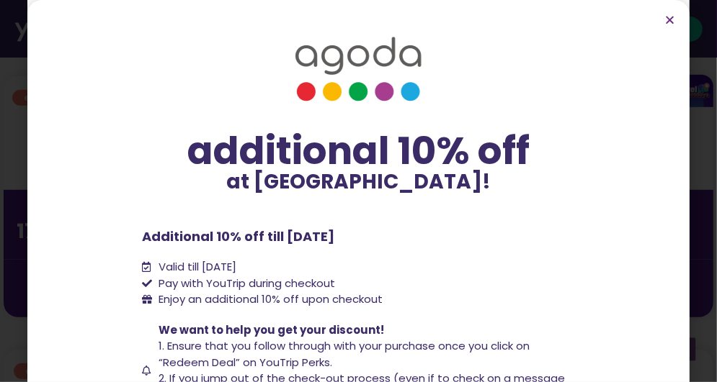 Image resolution: width=717 pixels, height=382 pixels. Describe the element at coordinates (344, 354) in the screenshot. I see `span: 1. Ensure that you follow through with your purchase once you click on “Redeem Deal” on YouTrip P...` at that location.